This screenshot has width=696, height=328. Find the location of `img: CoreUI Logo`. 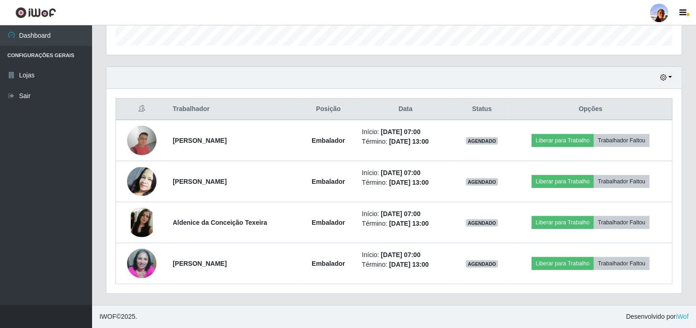

img: CoreUI Logo is located at coordinates (35, 12).